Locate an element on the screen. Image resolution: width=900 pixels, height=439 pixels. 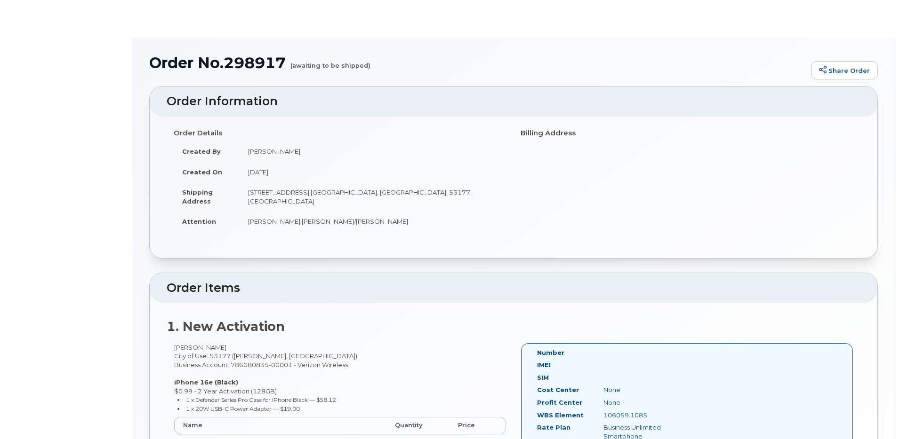
h2: Order Items is located at coordinates (513, 288).